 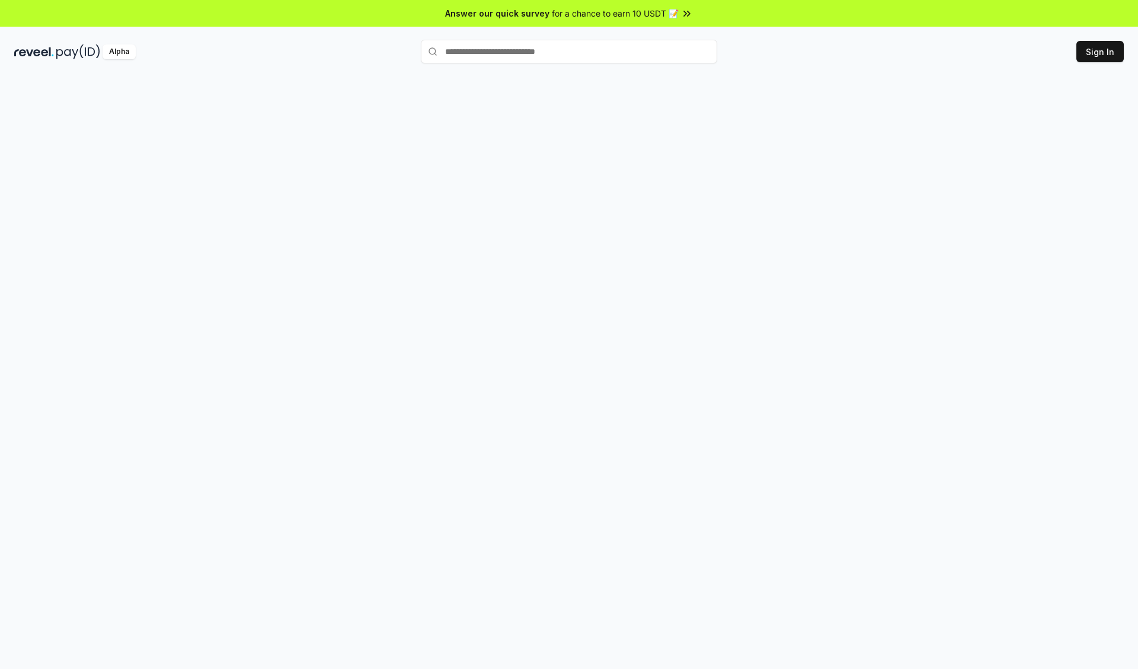 What do you see at coordinates (615, 13) in the screenshot?
I see `span: for a chance to earn 10 USDT 📝` at bounding box center [615, 13].